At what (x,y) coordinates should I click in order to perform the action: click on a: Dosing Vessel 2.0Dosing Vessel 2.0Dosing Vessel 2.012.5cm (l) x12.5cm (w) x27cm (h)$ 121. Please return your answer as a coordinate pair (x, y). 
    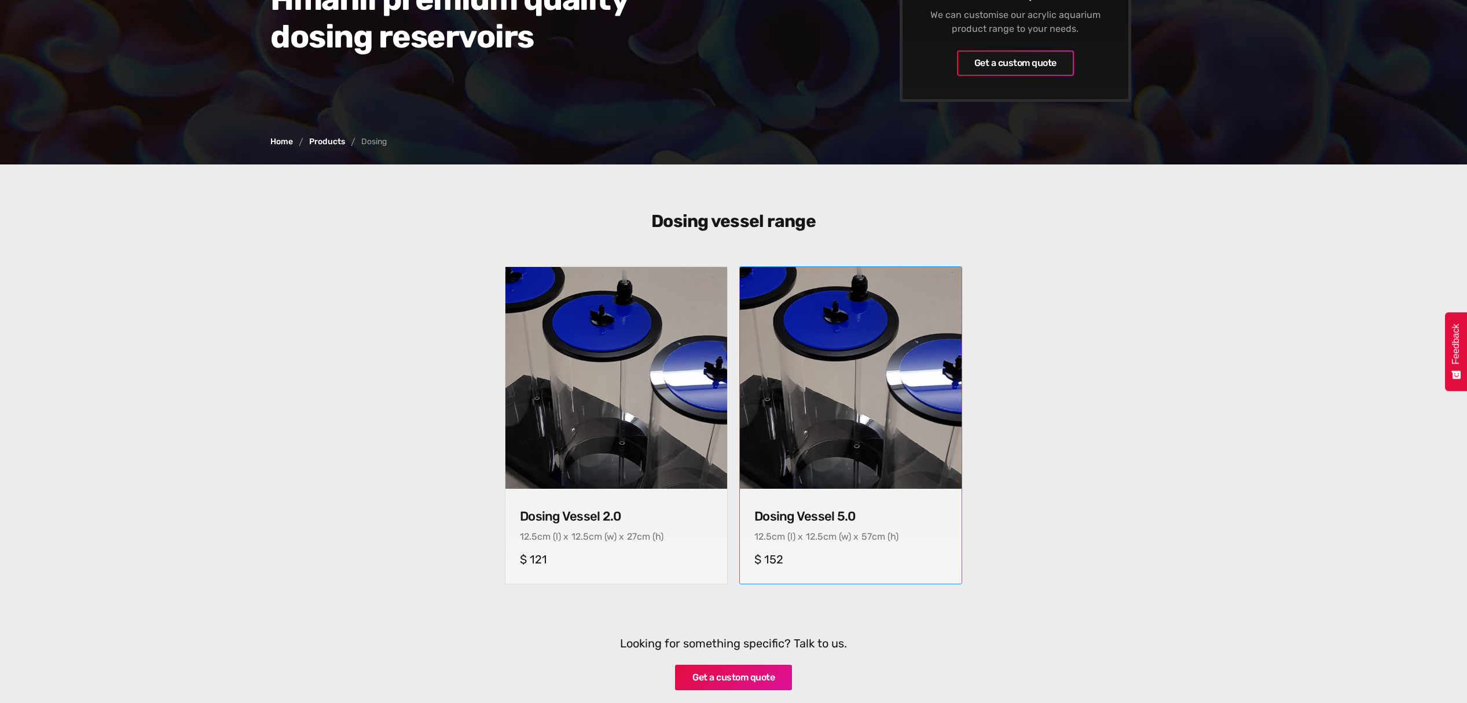
    Looking at the image, I should click on (616, 425).